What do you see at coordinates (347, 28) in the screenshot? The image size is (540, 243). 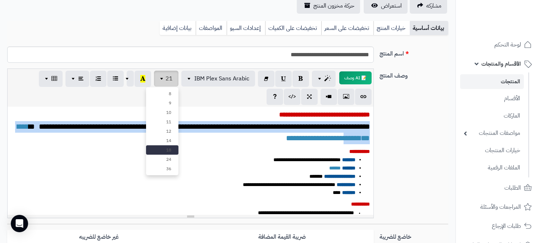 I see `a: تخفيضات على السعر` at bounding box center [347, 28].